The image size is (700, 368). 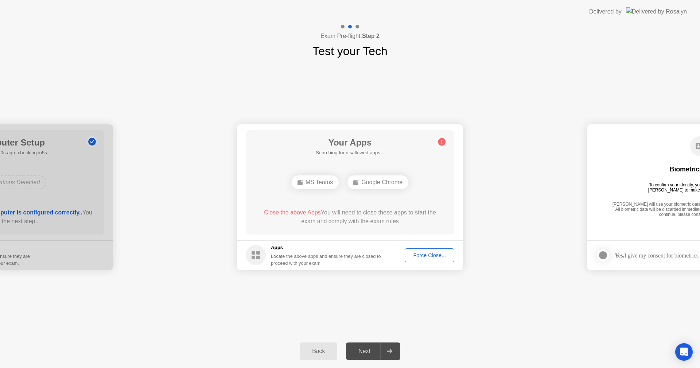 I want to click on b: Step 2, so click(x=371, y=36).